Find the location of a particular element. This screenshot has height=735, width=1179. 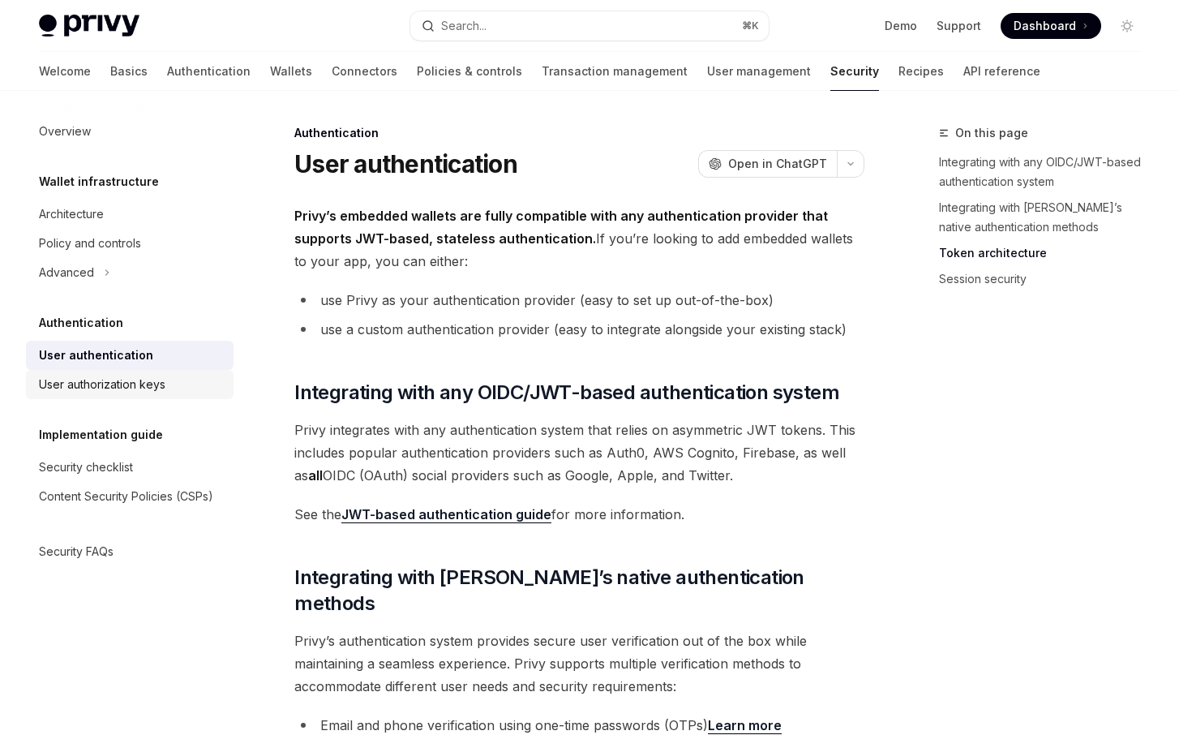

a: Connectors is located at coordinates (364, 71).